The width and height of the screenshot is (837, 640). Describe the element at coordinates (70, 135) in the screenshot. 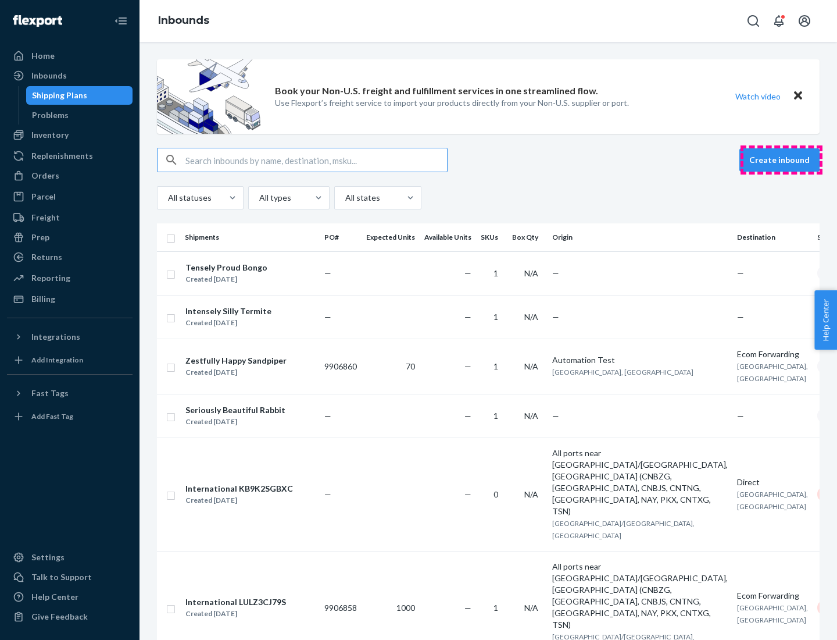

I see `a: Inventory` at that location.